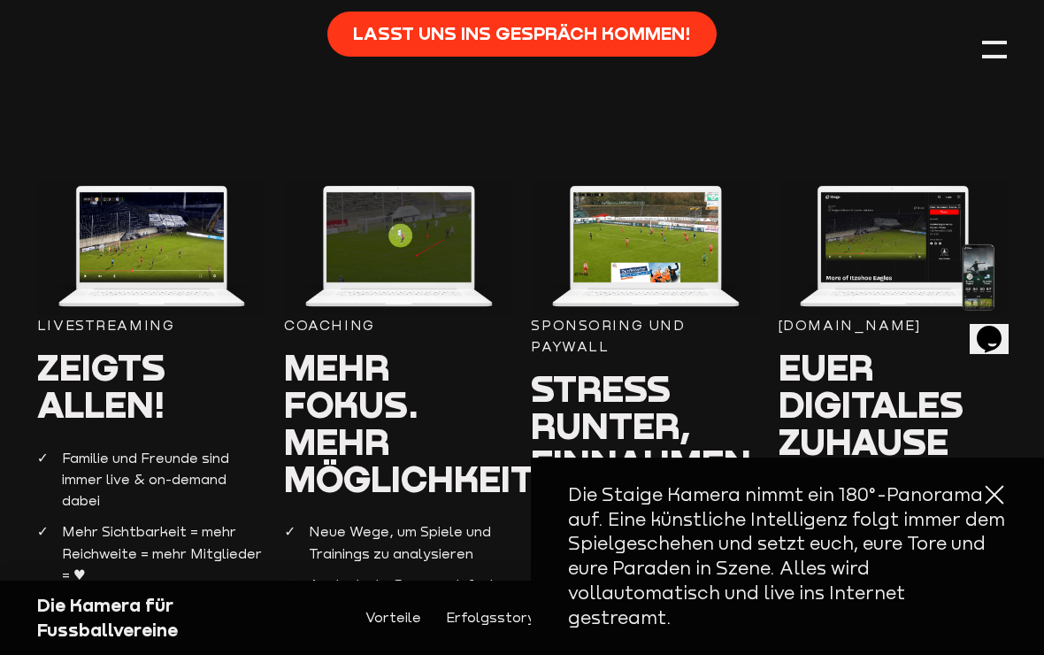 Image resolution: width=1044 pixels, height=655 pixels. Describe the element at coordinates (398, 542) in the screenshot. I see `li: Neue Wege, um Spiele und Trainings zu analysieren` at that location.